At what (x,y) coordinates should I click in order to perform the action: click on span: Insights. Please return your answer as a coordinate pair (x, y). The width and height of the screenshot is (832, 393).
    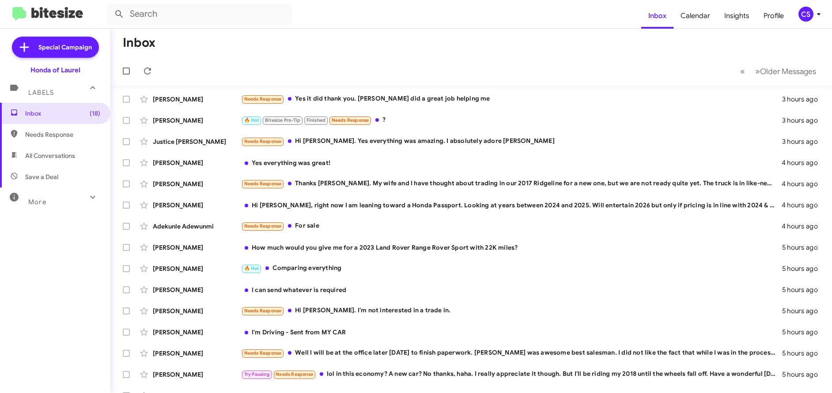
    Looking at the image, I should click on (736, 16).